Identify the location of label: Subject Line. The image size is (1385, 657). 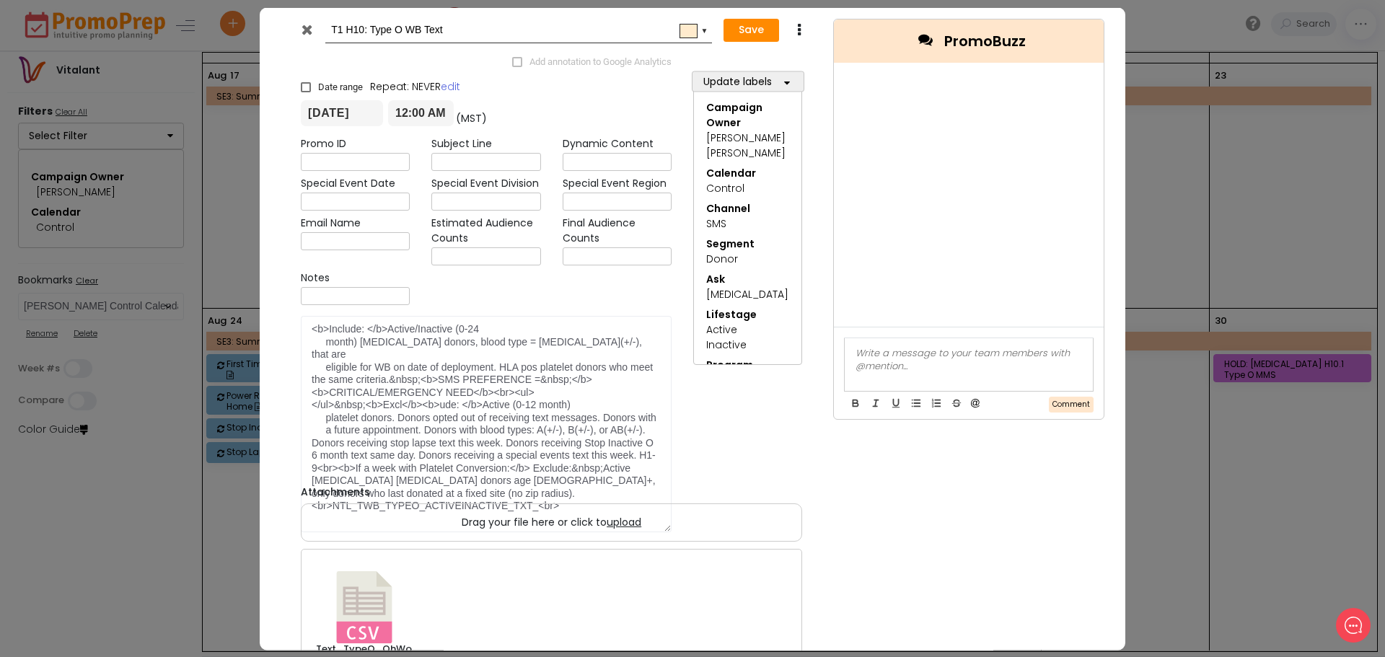
(462, 144).